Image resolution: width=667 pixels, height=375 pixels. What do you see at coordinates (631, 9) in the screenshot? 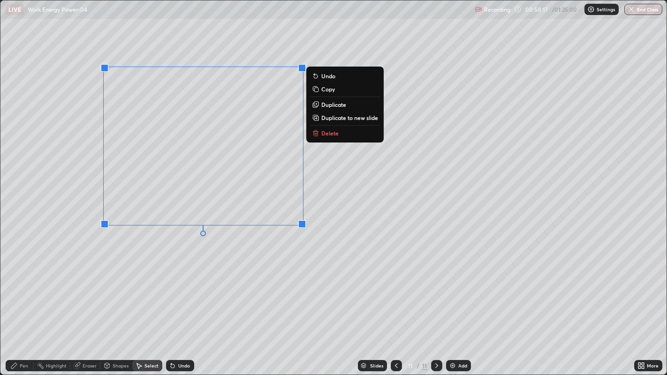
I see `img: end-class-cross` at bounding box center [631, 9].